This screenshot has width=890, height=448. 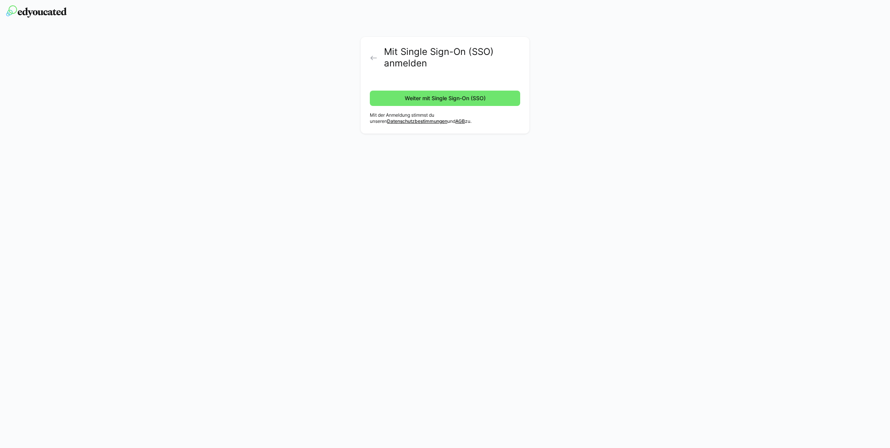 I want to click on h2: Mit Single Sign-On (SSO) anmelden, so click(x=452, y=58).